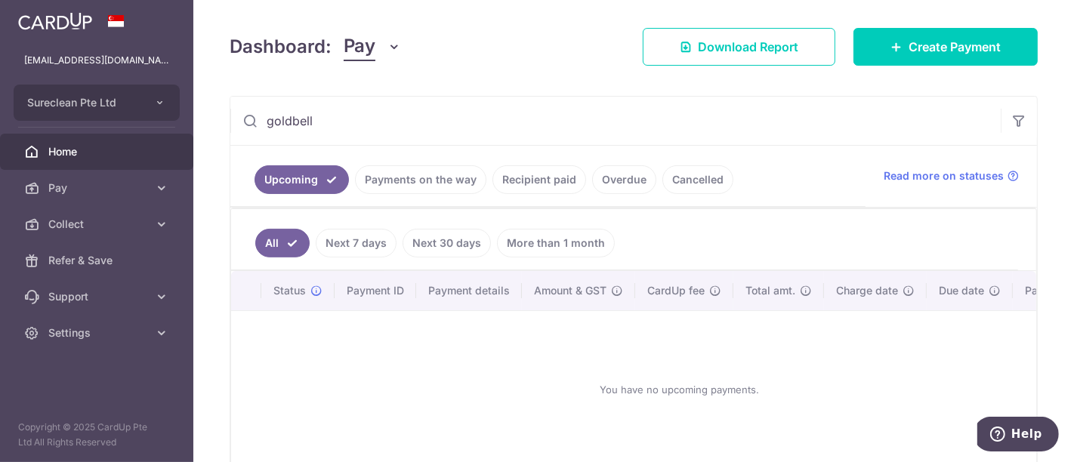 This screenshot has height=462, width=1074. I want to click on a: More than 1 month, so click(556, 243).